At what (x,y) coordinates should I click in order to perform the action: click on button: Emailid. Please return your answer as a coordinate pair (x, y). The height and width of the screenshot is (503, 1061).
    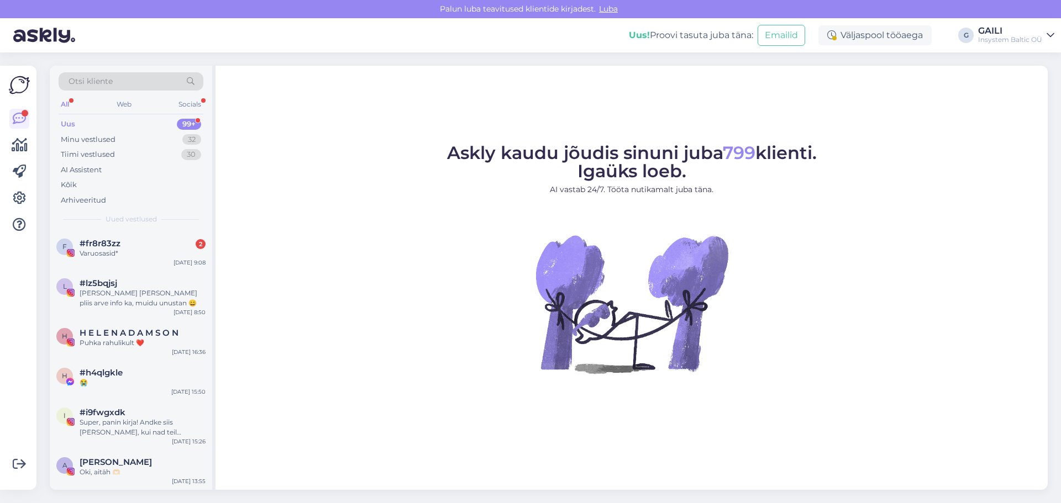
    Looking at the image, I should click on (782, 35).